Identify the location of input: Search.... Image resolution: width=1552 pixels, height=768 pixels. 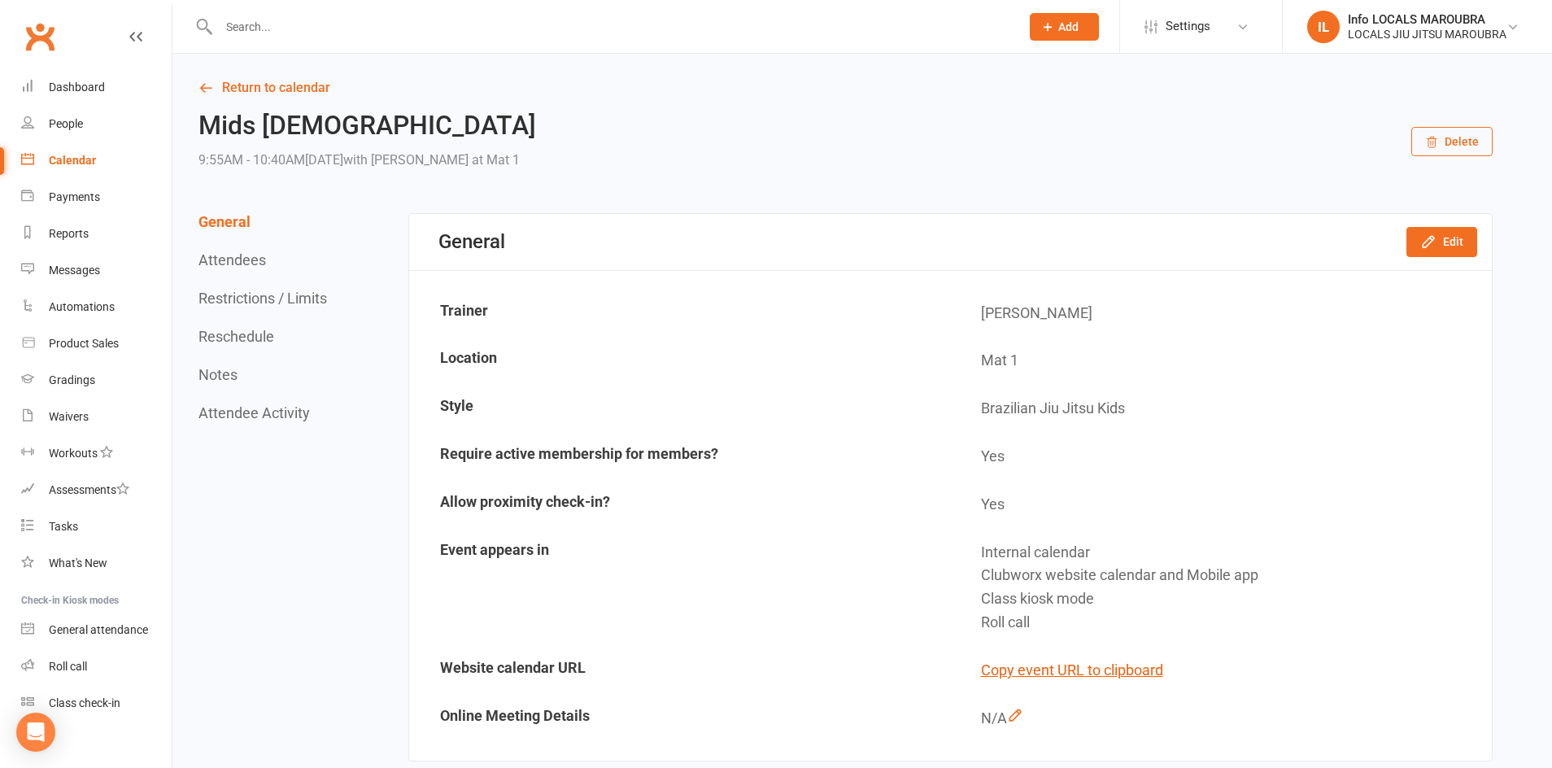
(611, 27).